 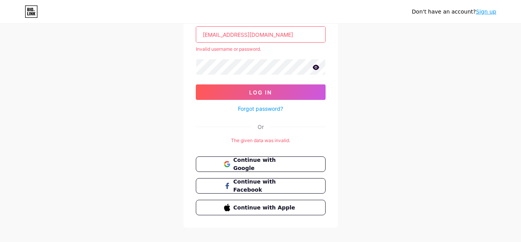 What do you see at coordinates (261, 186) in the screenshot?
I see `button: Continue with Facebook` at bounding box center [261, 186].